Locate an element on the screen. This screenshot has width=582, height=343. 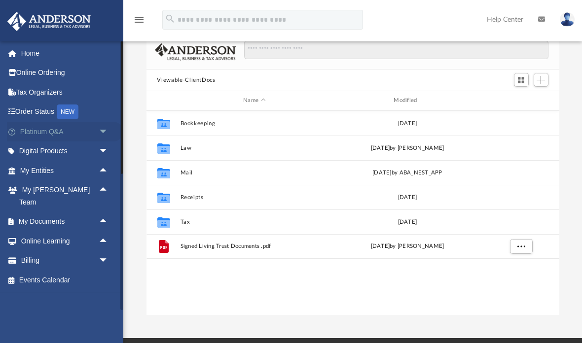
button: Viewable-ClientDocs is located at coordinates (186, 80).